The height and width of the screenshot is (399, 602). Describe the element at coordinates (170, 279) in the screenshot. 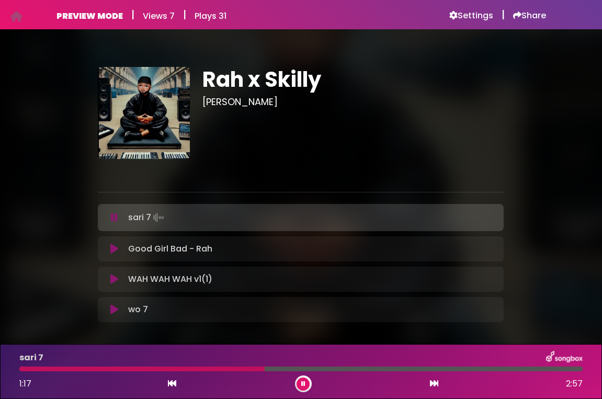

I see `p: WAH WAH WAH v1(1)` at that location.